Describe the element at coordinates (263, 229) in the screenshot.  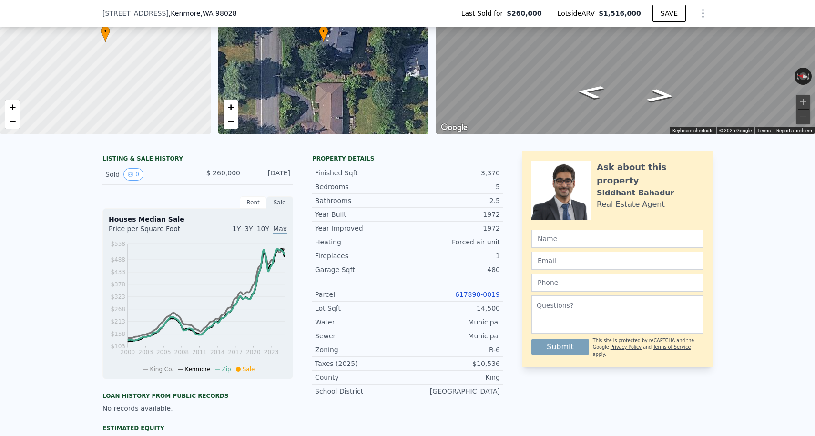
I see `span: 10Y` at that location.